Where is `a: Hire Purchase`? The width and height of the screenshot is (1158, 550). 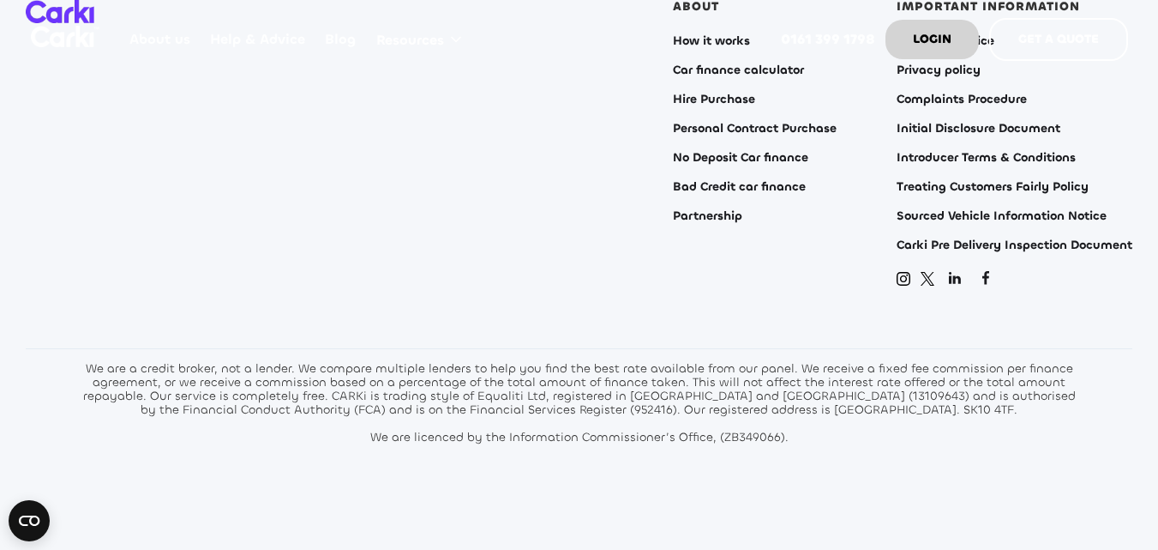
a: Hire Purchase is located at coordinates (714, 99).